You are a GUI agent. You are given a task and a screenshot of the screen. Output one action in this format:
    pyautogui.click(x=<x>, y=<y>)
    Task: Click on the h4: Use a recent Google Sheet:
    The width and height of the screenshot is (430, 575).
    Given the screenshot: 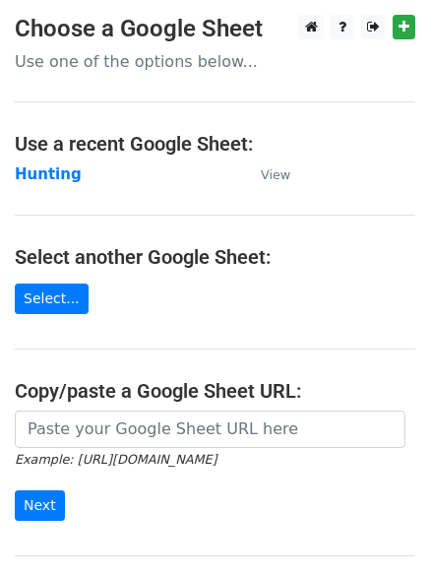 What is the action you would take?
    pyautogui.click(x=214, y=144)
    